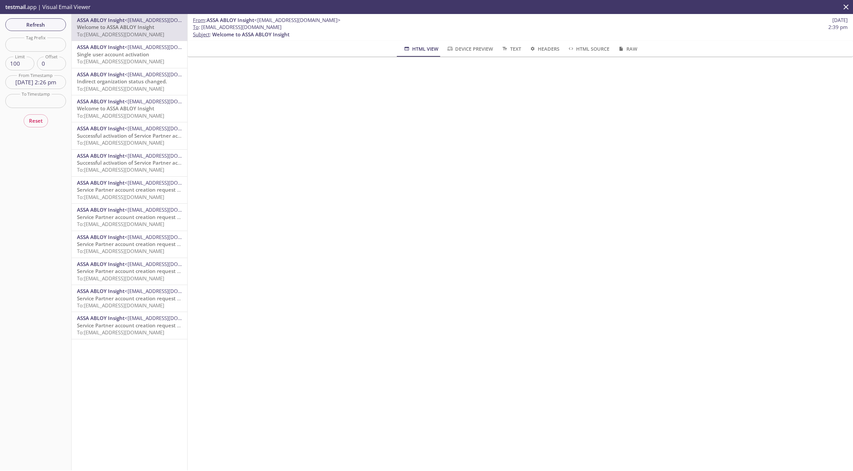 The image size is (853, 471). Describe the element at coordinates (36, 25) in the screenshot. I see `span: Refresh` at that location.